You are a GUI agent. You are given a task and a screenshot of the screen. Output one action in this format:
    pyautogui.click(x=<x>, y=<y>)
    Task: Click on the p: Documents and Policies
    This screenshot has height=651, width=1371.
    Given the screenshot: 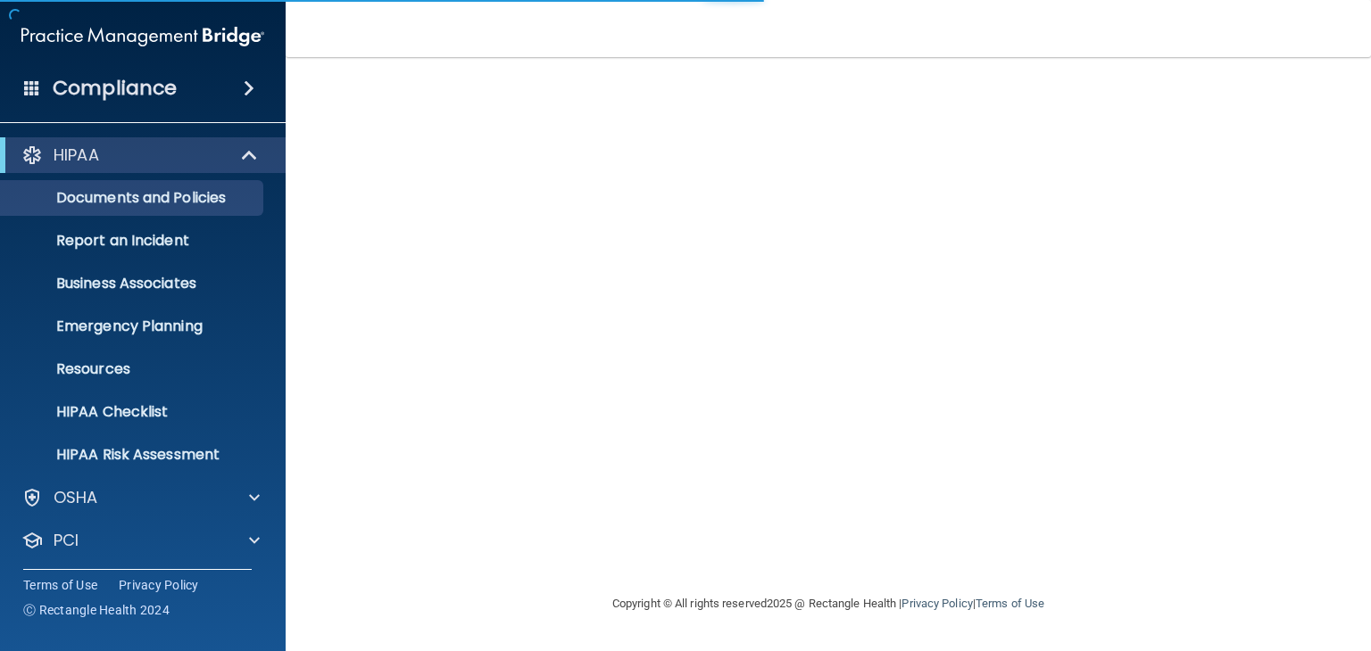 What is the action you would take?
    pyautogui.click(x=133, y=198)
    